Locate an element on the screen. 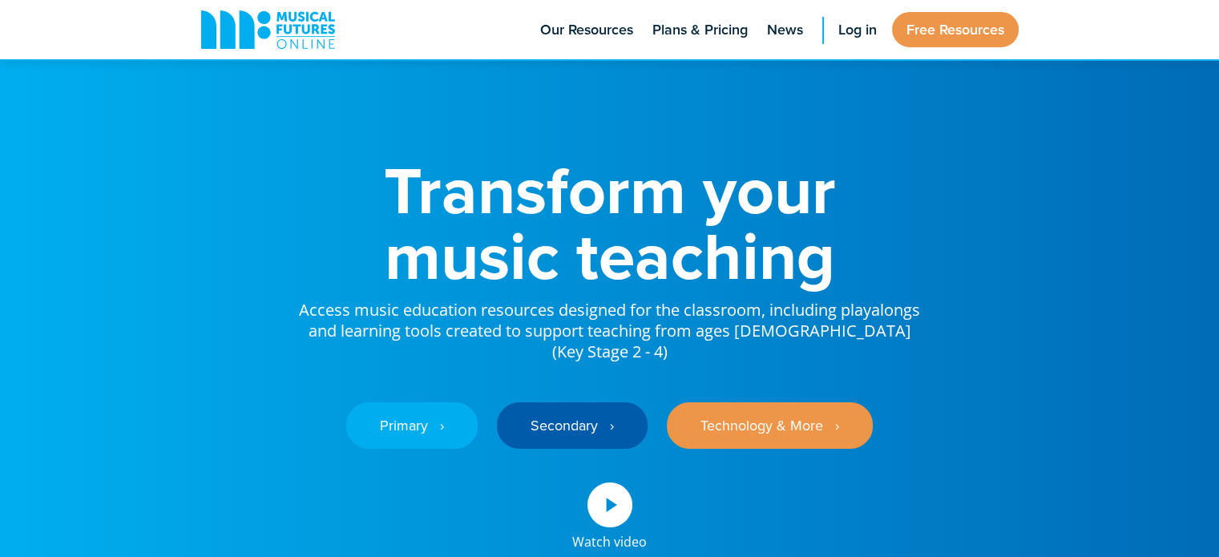 Image resolution: width=1219 pixels, height=557 pixels. h1: Transform your music teaching is located at coordinates (610, 223).